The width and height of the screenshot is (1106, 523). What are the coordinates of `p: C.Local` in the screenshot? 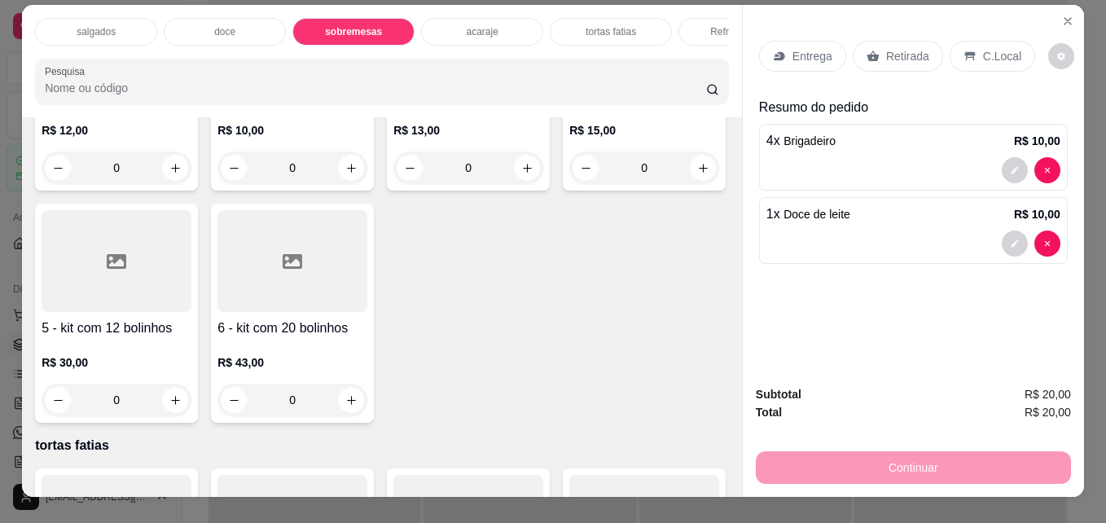 It's located at (1002, 56).